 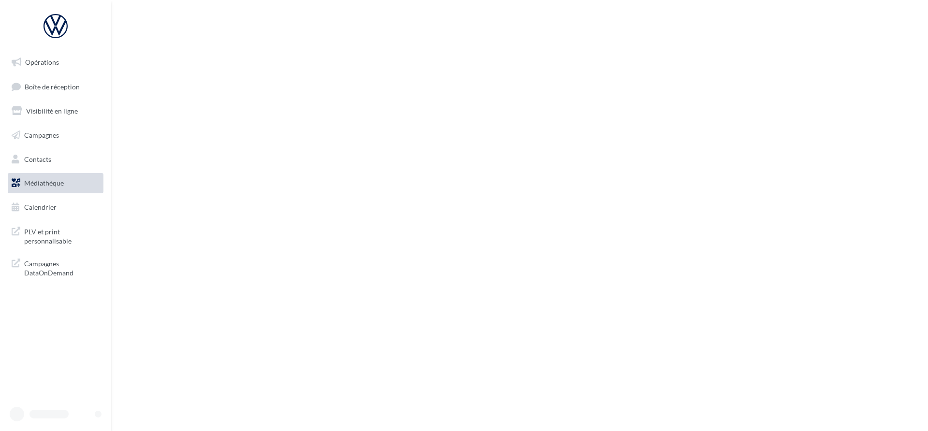 What do you see at coordinates (42, 62) in the screenshot?
I see `span: Opérations` at bounding box center [42, 62].